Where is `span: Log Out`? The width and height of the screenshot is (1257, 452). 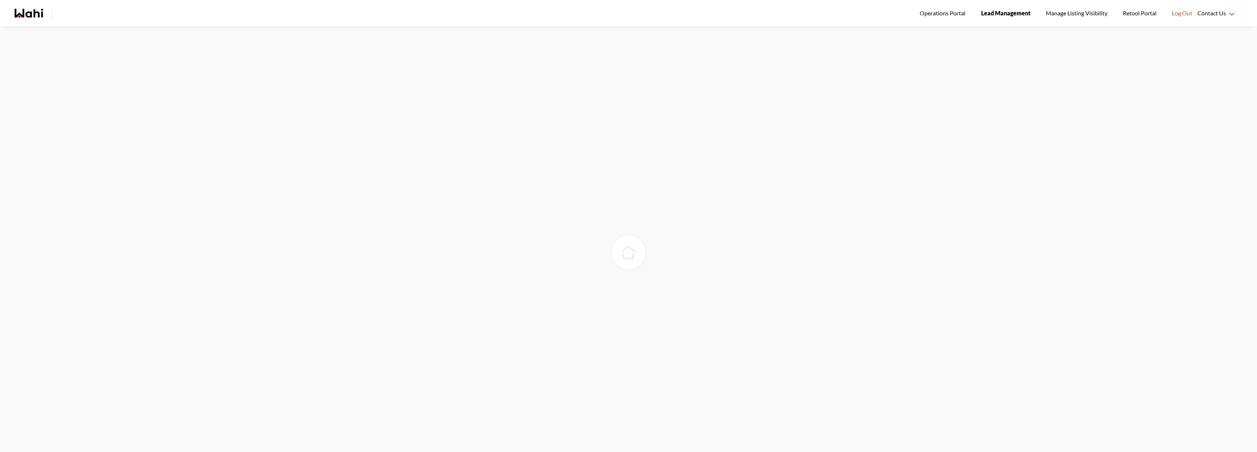
span: Log Out is located at coordinates (1182, 13).